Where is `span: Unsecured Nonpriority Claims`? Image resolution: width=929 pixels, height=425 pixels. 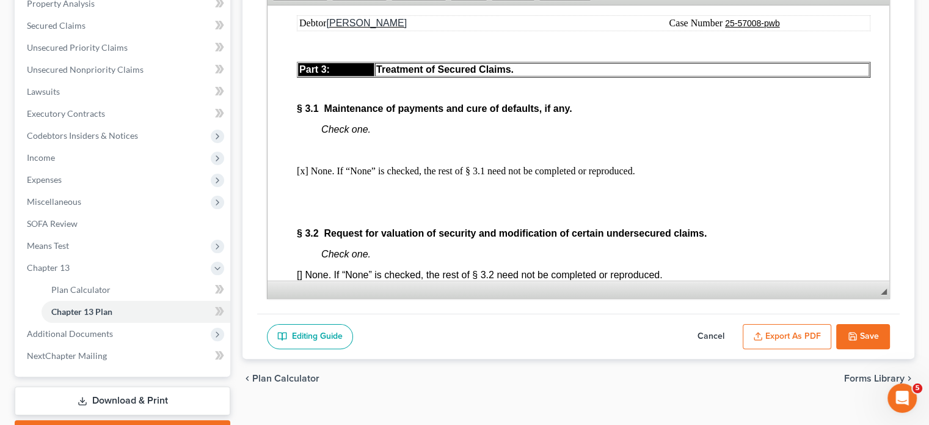
span: Unsecured Nonpriority Claims is located at coordinates (85, 69).